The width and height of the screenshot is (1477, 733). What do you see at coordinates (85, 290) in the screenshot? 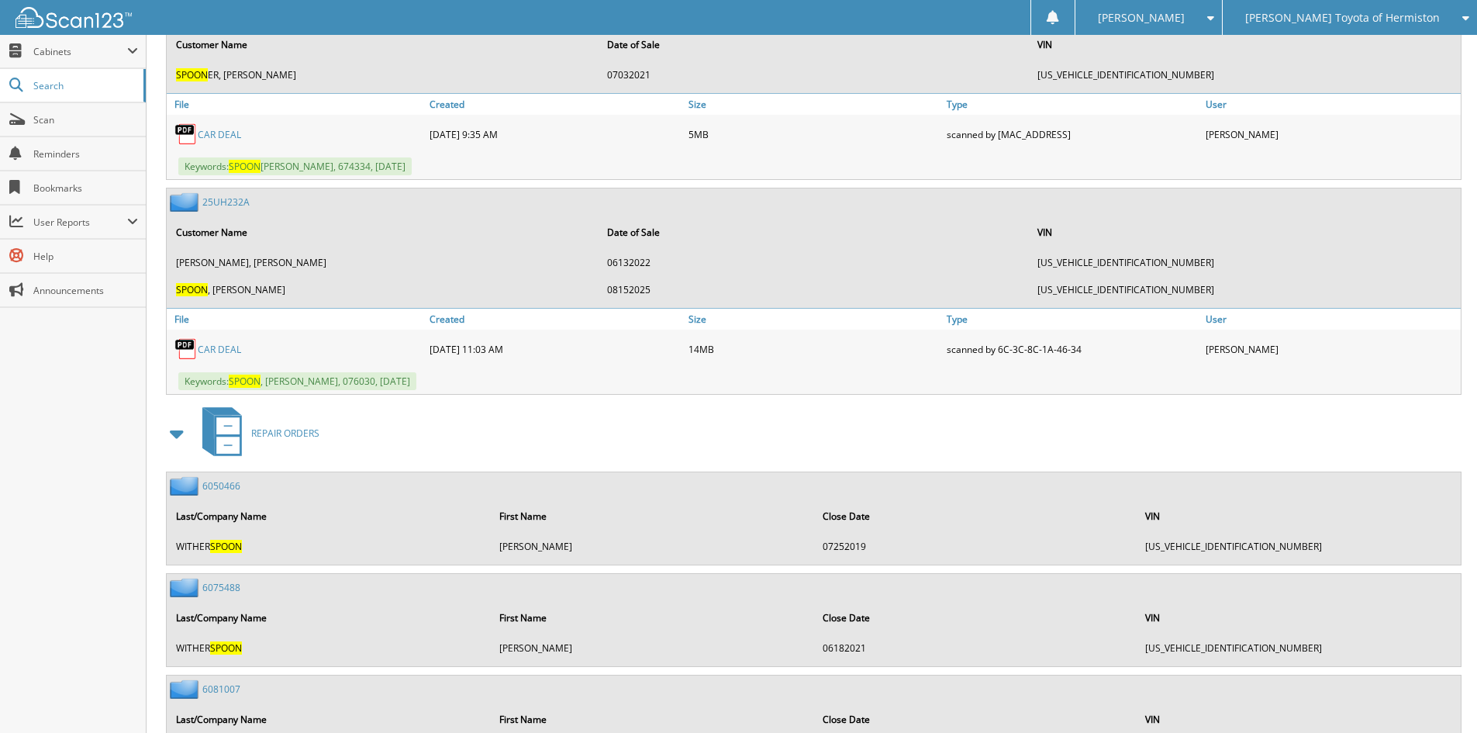
I see `span: Announcements` at bounding box center [85, 290].